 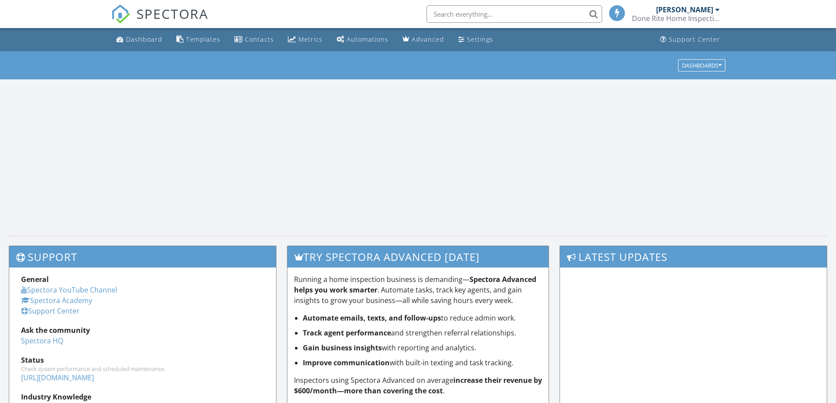 I want to click on img: The Best Home Inspection Software - Spectora, so click(x=121, y=14).